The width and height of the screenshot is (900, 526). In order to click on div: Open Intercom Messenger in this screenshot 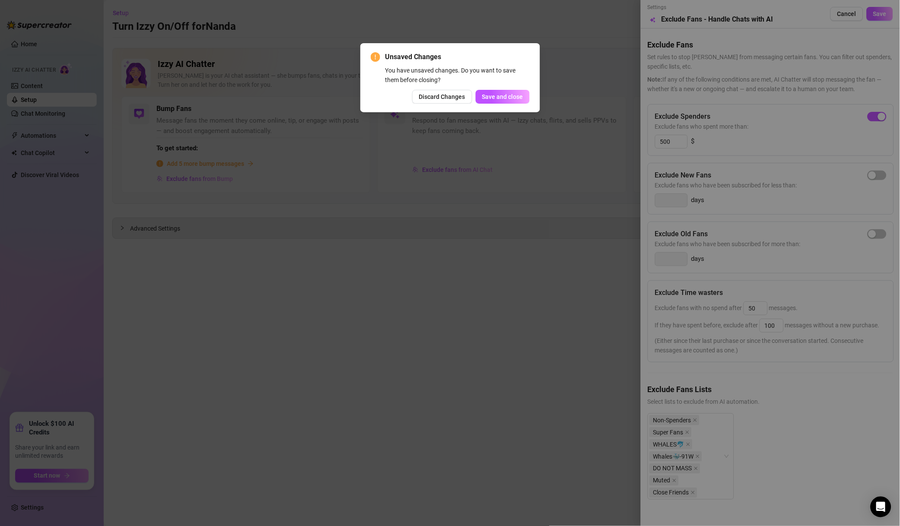, I will do `click(881, 507)`.